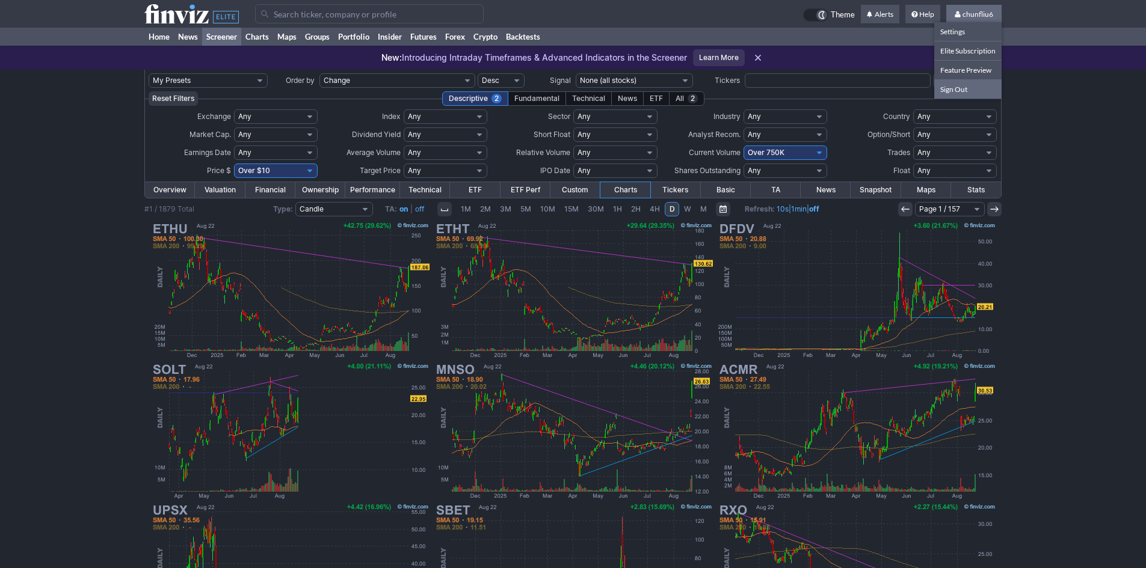  Describe the element at coordinates (214, 116) in the screenshot. I see `span: Exchange` at that location.